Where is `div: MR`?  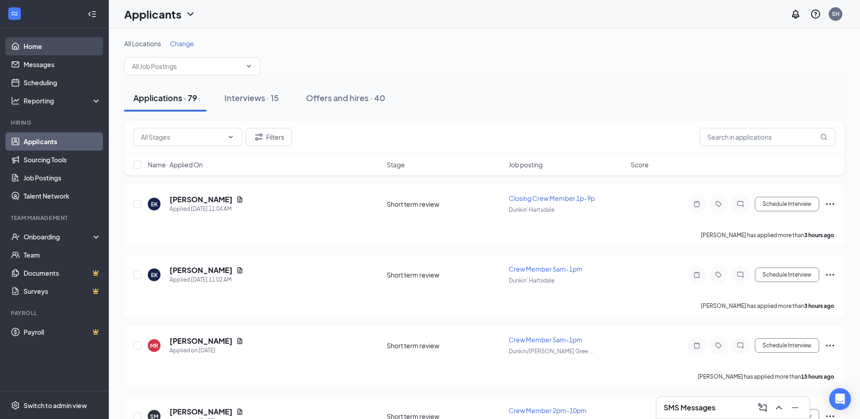
div: MR is located at coordinates (154, 346).